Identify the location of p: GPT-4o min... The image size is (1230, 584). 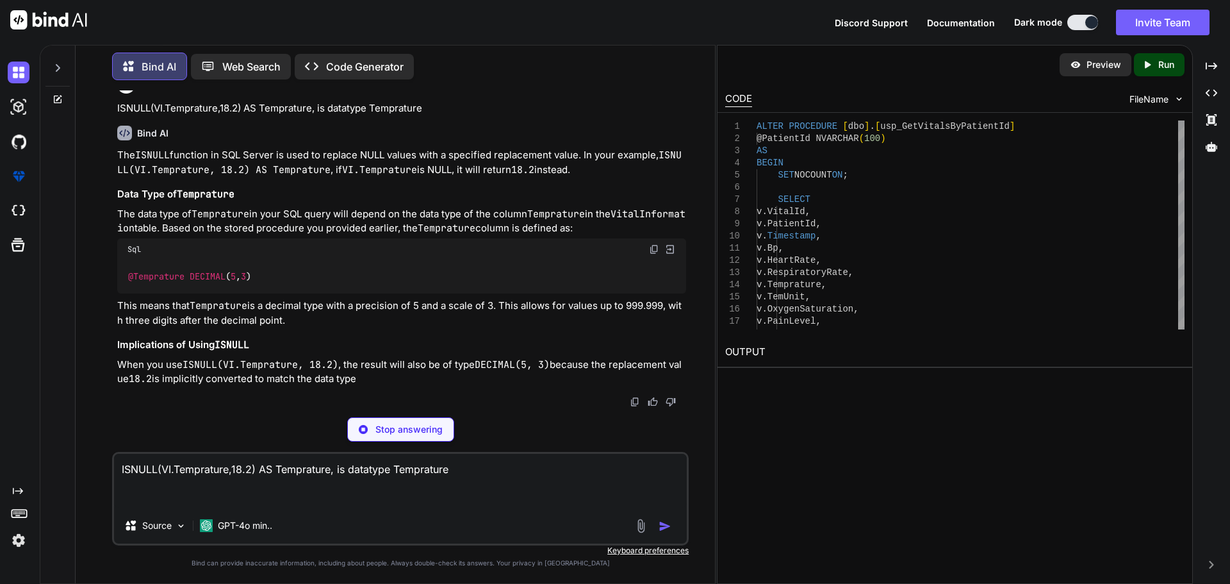
(245, 525).